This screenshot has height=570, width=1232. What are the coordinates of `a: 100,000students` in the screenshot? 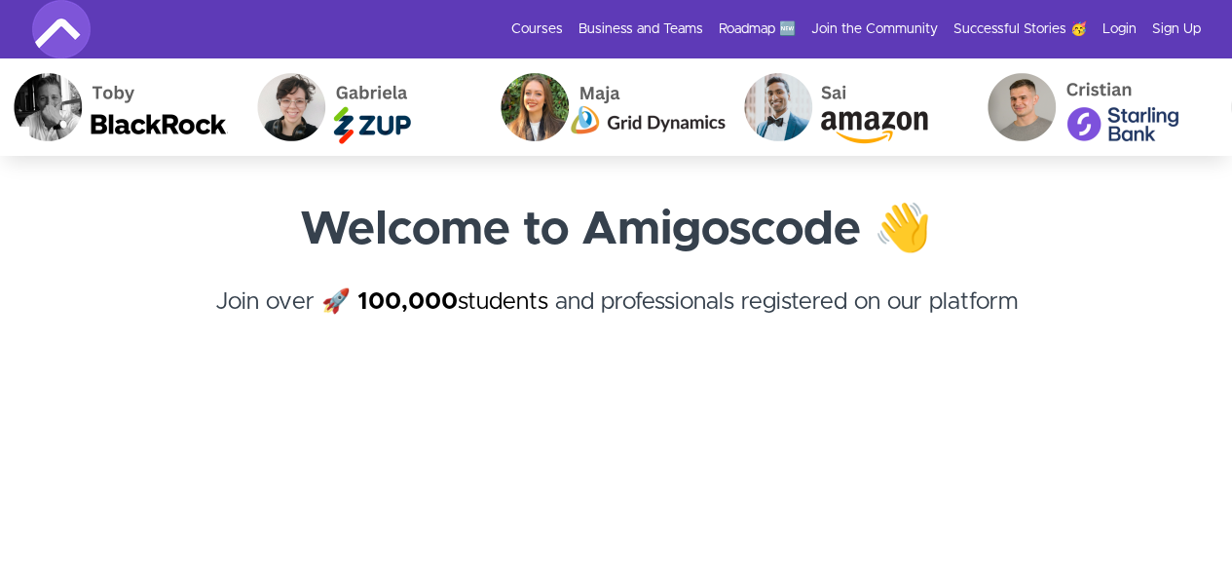 It's located at (453, 302).